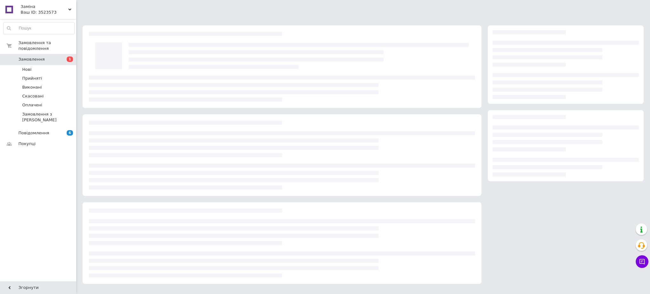  I want to click on span: Замовлення та повідомлення, so click(47, 46).